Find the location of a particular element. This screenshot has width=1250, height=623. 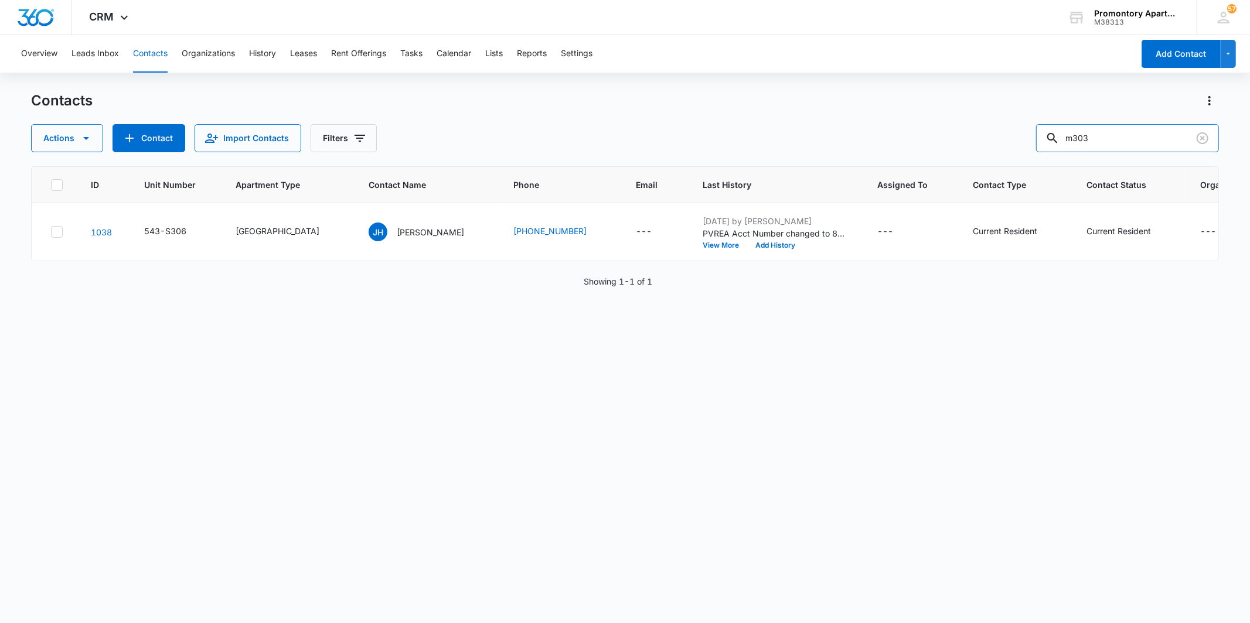

button: Leases is located at coordinates (303, 54).